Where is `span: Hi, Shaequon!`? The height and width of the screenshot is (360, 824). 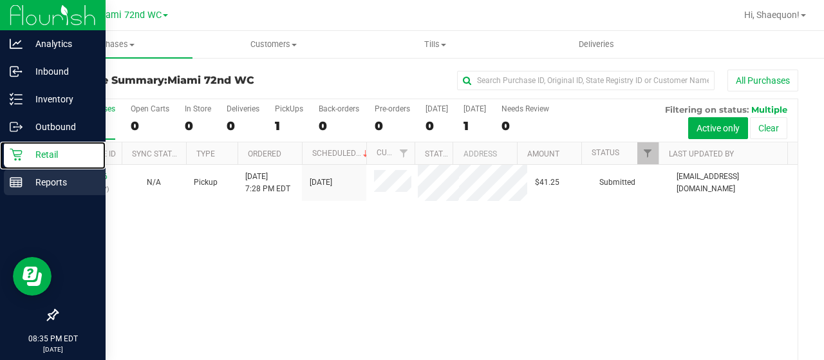
span: Hi, Shaequon! is located at coordinates (772, 15).